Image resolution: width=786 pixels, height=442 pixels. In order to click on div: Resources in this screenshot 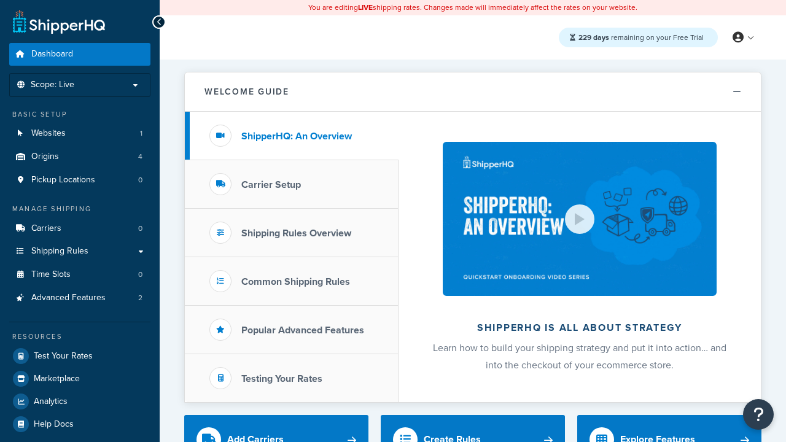, I will do `click(80, 336)`.